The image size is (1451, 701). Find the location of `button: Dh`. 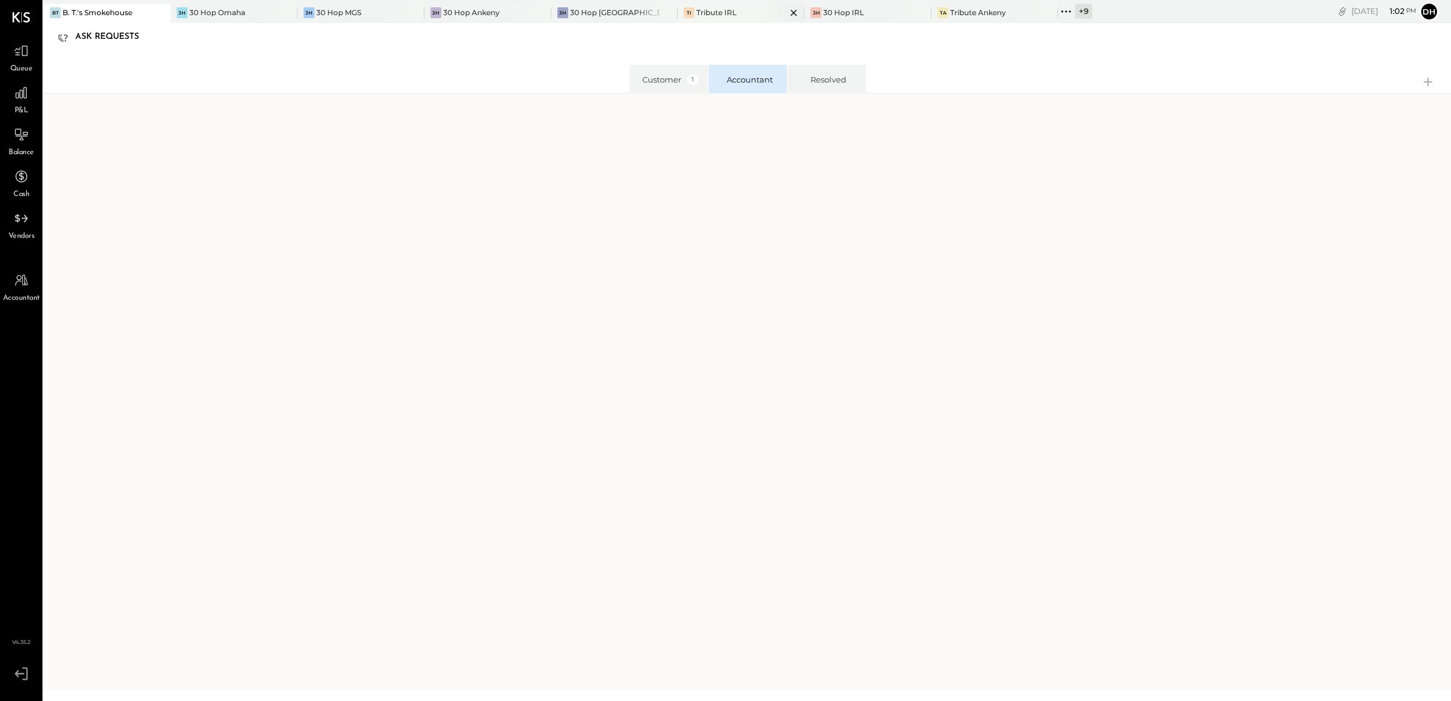

button: Dh is located at coordinates (1429, 12).